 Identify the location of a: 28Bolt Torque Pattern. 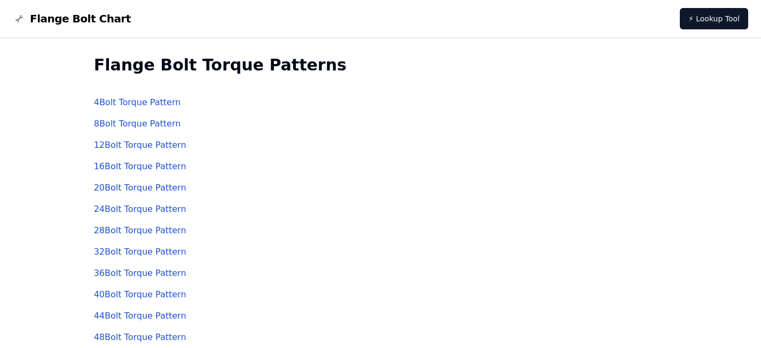
(140, 230).